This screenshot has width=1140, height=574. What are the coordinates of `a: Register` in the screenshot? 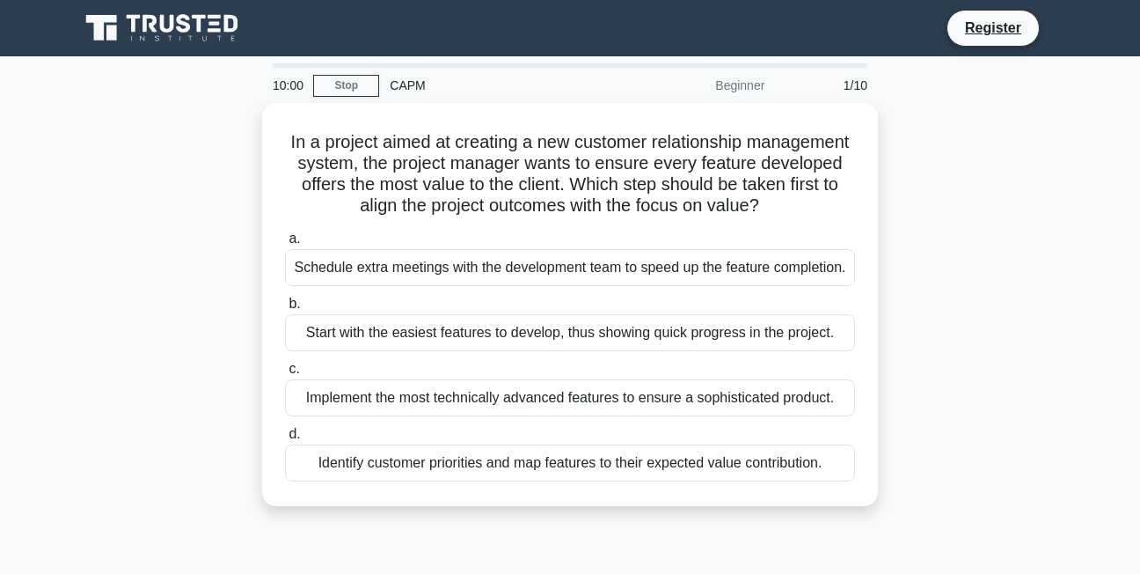 It's located at (993, 27).